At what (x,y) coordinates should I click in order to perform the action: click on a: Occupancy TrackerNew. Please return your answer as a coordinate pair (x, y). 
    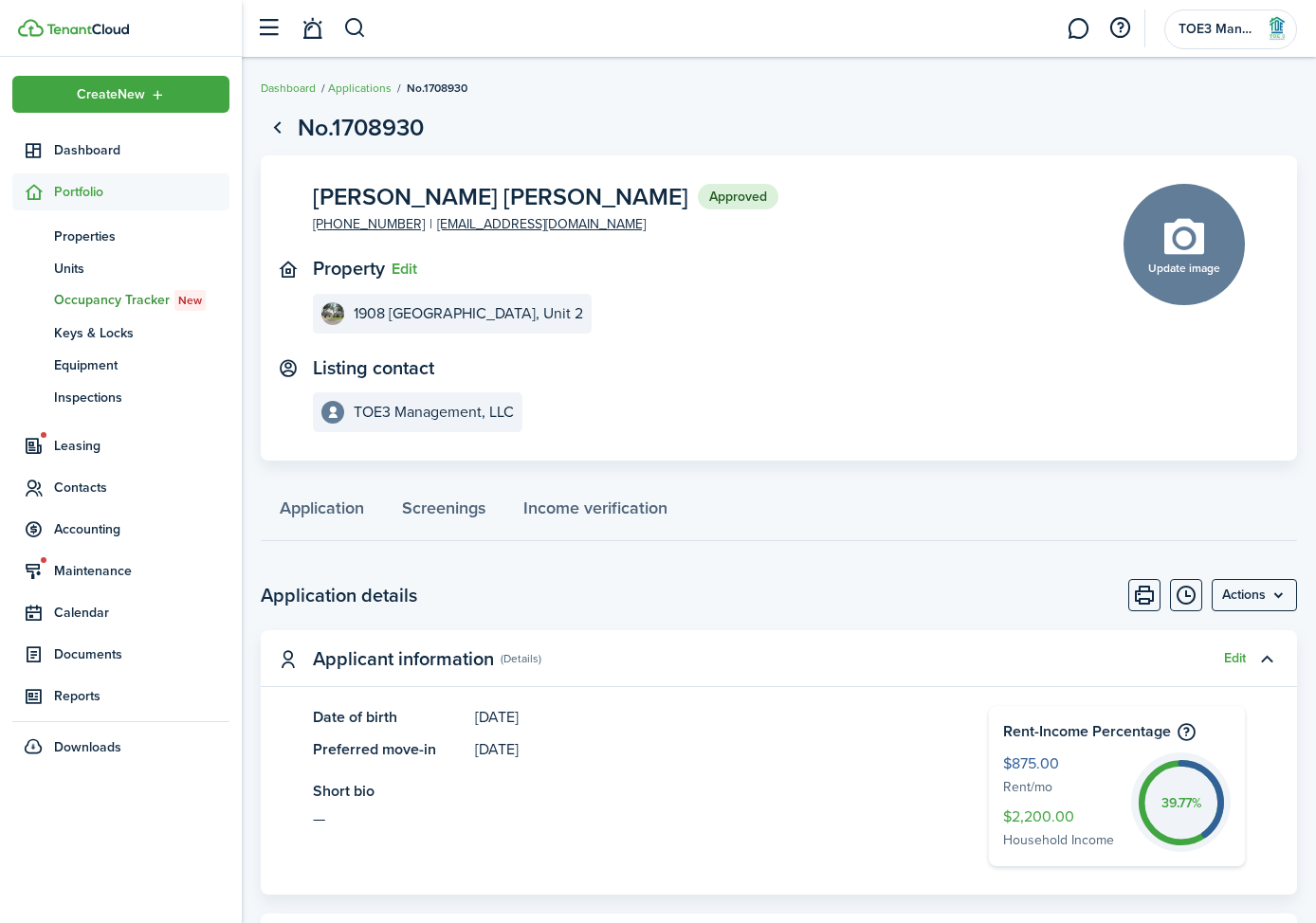
    Looking at the image, I should click on (120, 301).